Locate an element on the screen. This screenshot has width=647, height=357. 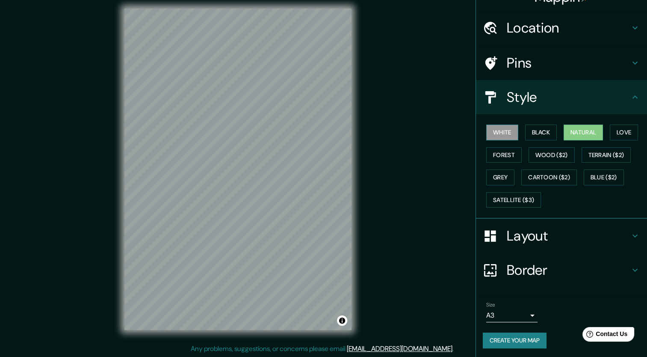
div: Style is located at coordinates (562, 97).